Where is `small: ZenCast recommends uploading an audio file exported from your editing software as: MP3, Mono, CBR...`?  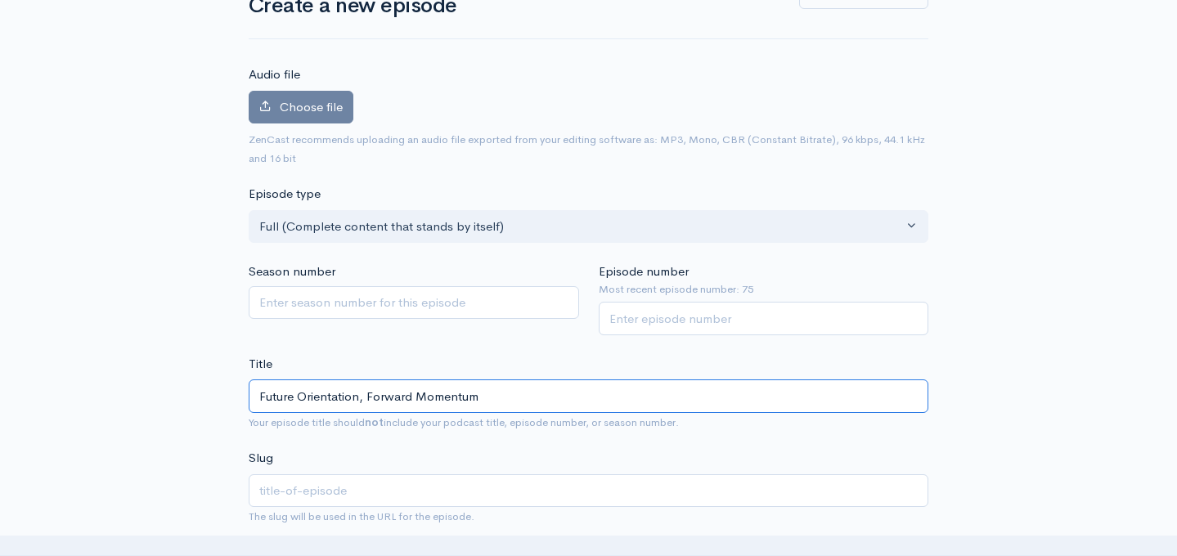 small: ZenCast recommends uploading an audio file exported from your editing software as: MP3, Mono, CBR... is located at coordinates (587, 149).